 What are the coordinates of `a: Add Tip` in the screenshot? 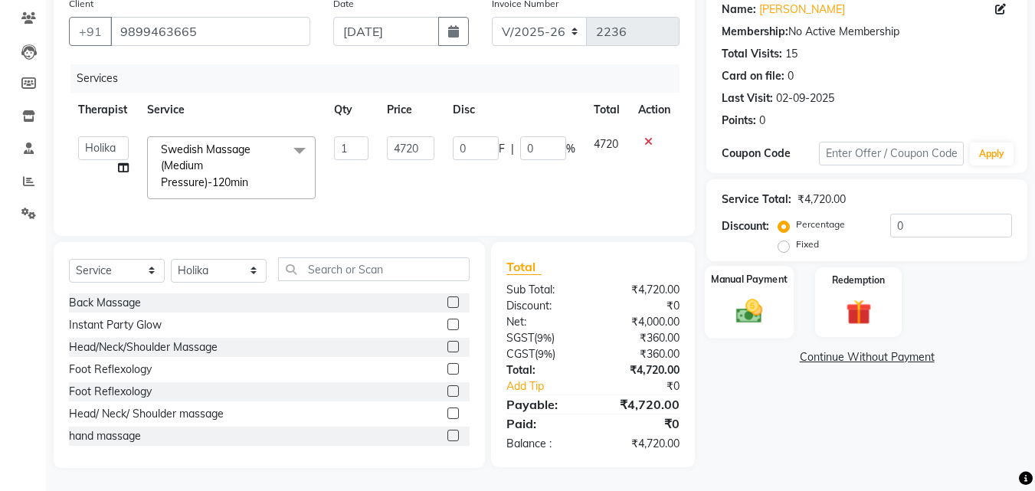 It's located at (551, 386).